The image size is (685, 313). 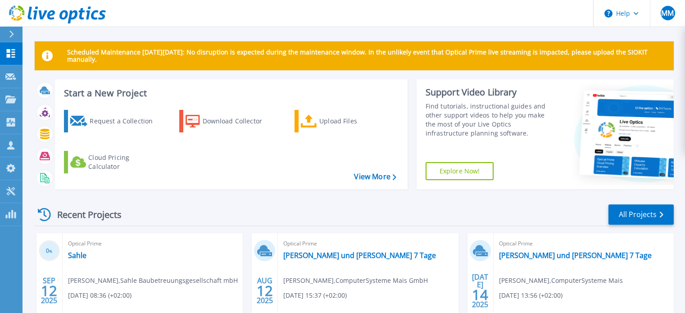 What do you see at coordinates (641, 214) in the screenshot?
I see `a: All Projects` at bounding box center [641, 214].